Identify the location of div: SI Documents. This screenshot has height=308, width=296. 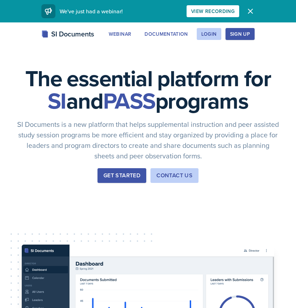
(68, 34).